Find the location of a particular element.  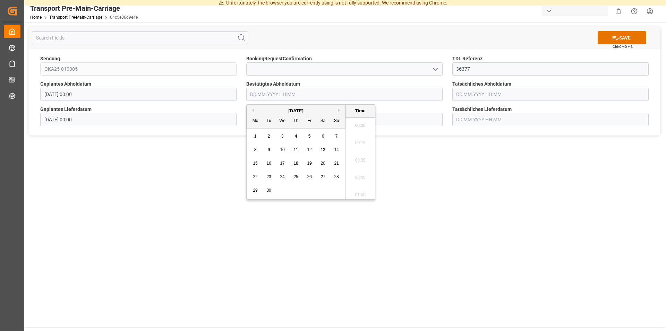

span: 28 is located at coordinates (336, 177).